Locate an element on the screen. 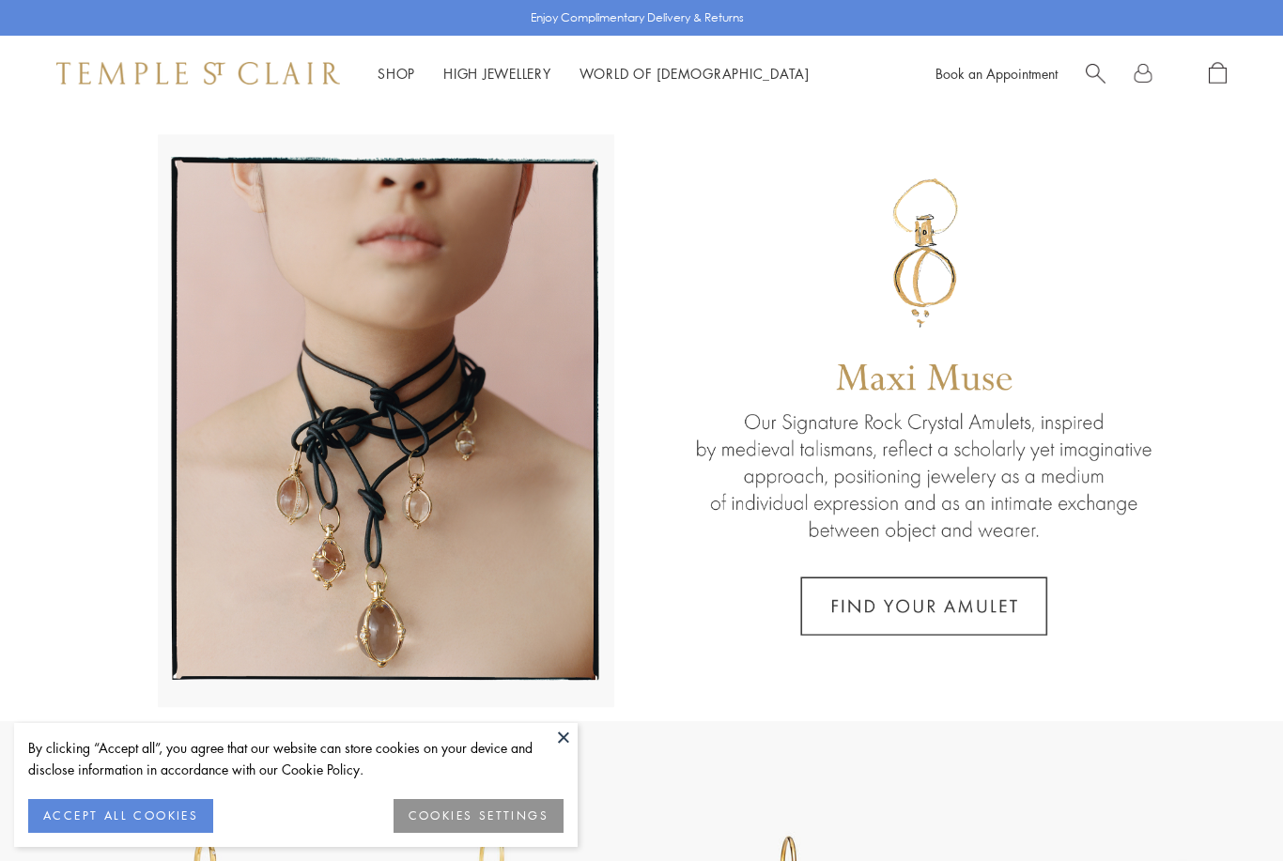  a: Book an Appointment is located at coordinates (997, 73).